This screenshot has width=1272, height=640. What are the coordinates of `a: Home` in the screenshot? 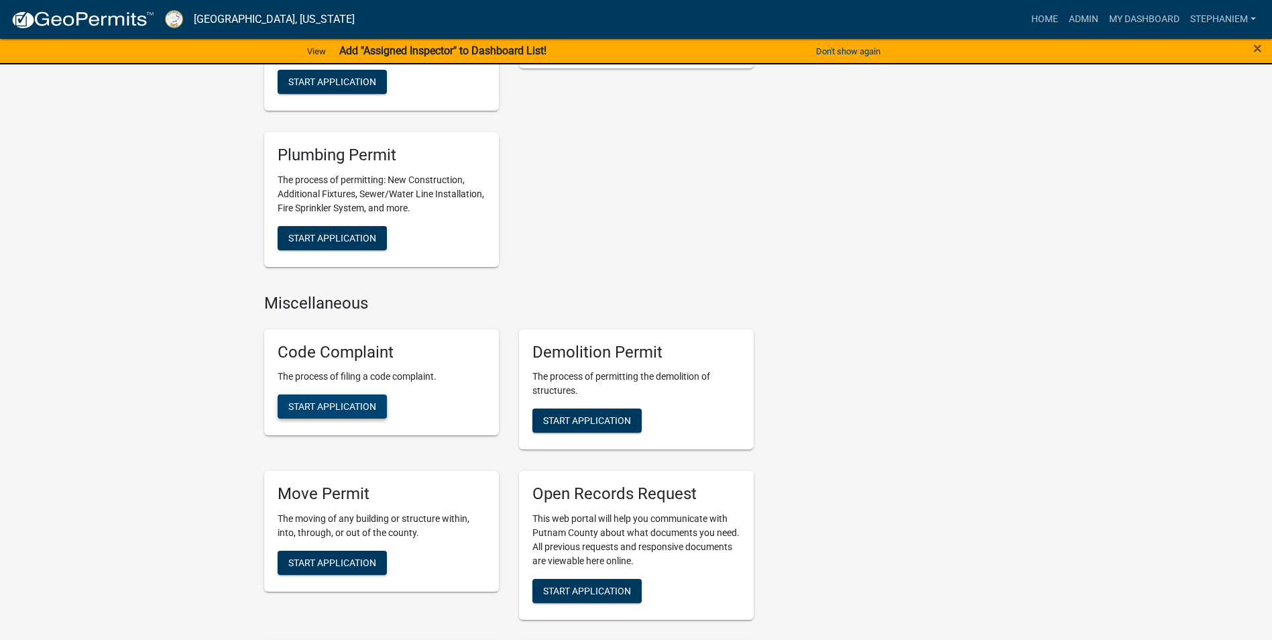 It's located at (1045, 19).